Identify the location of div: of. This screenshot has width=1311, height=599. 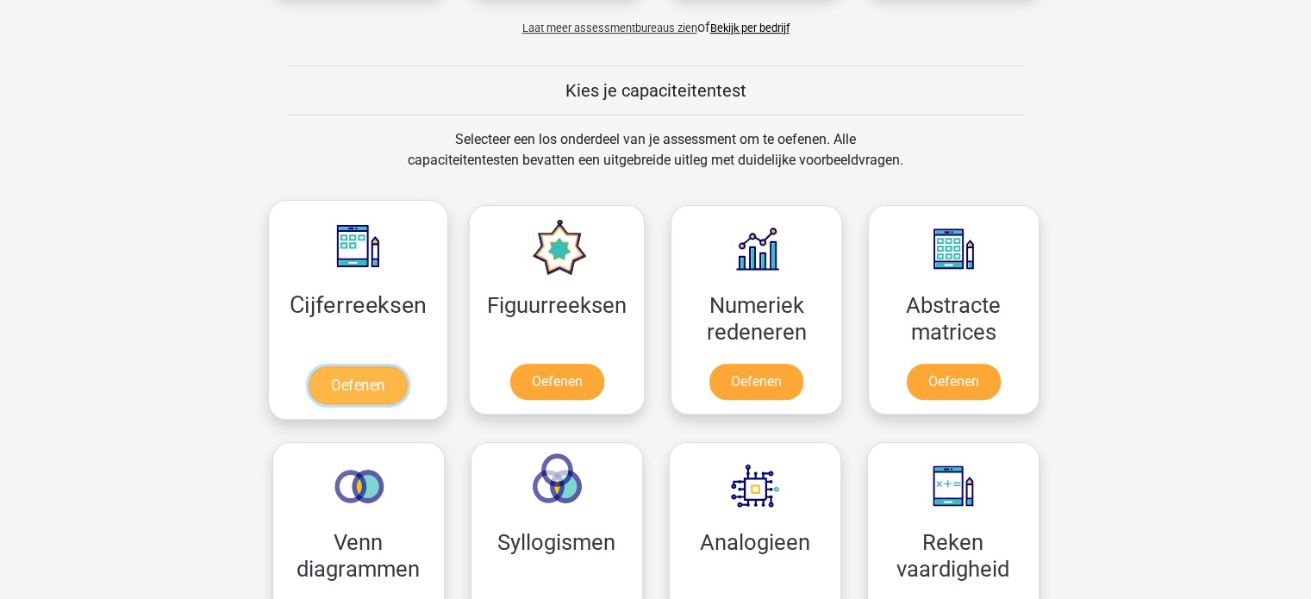
(656, 21).